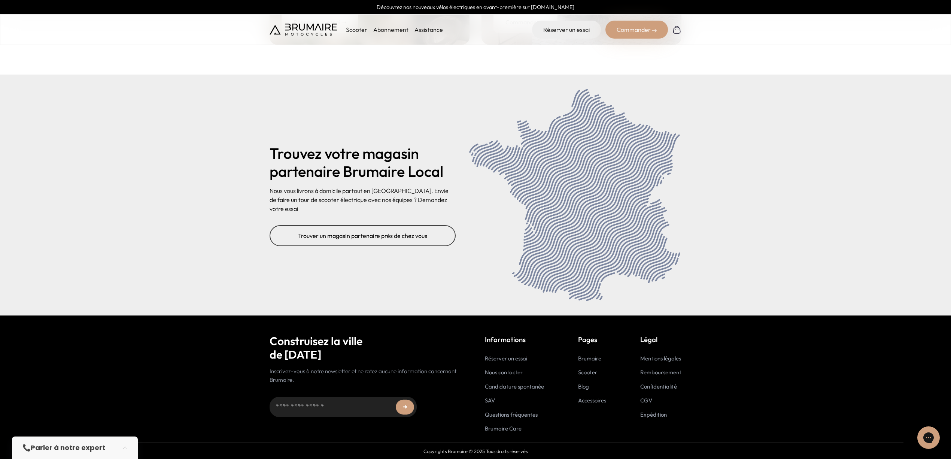 This screenshot has height=459, width=951. Describe the element at coordinates (654, 31) in the screenshot. I see `img: right-arrow-2.png` at that location.